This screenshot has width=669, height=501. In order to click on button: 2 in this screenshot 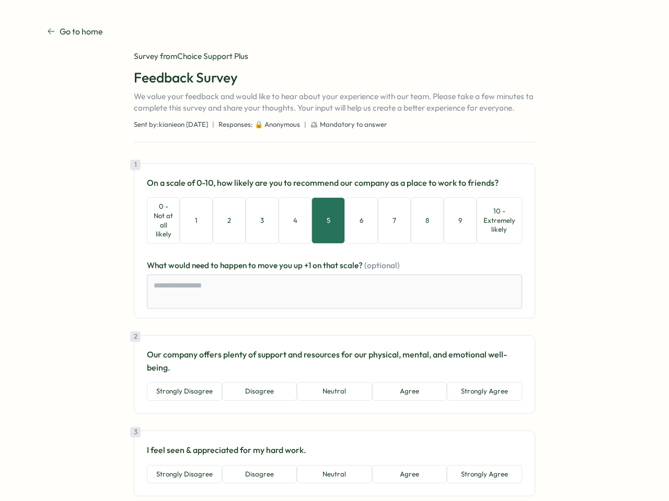, I will do `click(229, 220)`.